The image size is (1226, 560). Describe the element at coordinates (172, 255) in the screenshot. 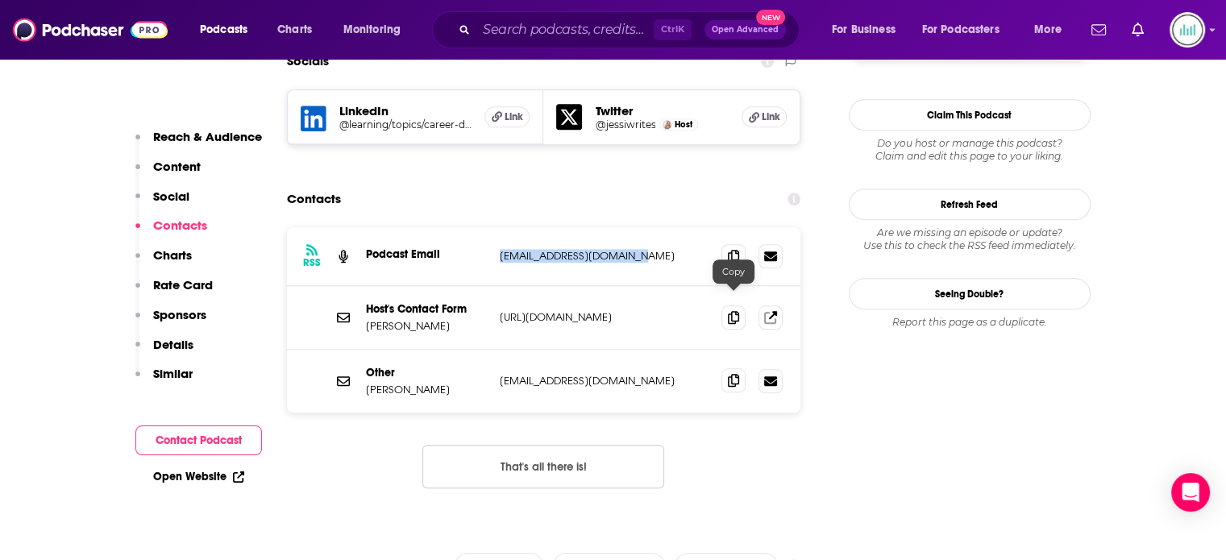

I see `p: Charts` at that location.